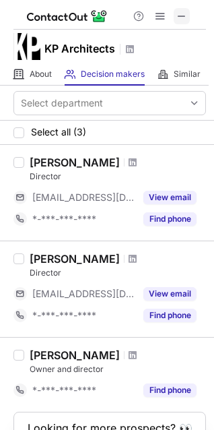 Image resolution: width=214 pixels, height=430 pixels. Describe the element at coordinates (187, 74) in the screenshot. I see `span: Similar` at that location.